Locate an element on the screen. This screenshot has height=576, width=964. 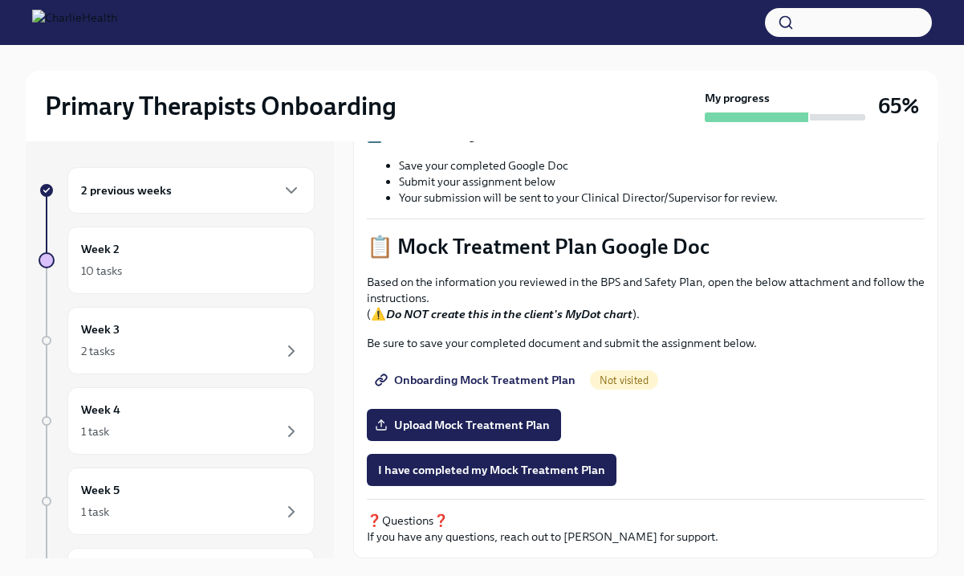
span: Upload Mock Treatment Plan is located at coordinates (464, 425).